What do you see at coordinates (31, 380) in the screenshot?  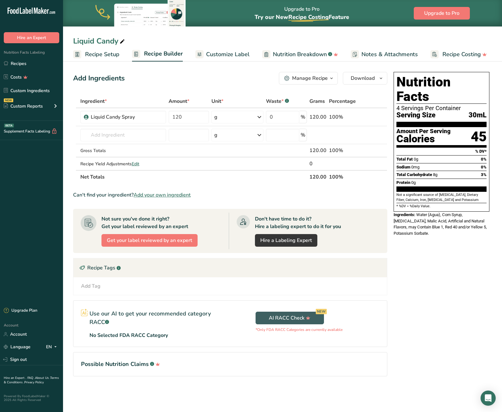 I see `a: Terms & Conditions .` at bounding box center [31, 380].